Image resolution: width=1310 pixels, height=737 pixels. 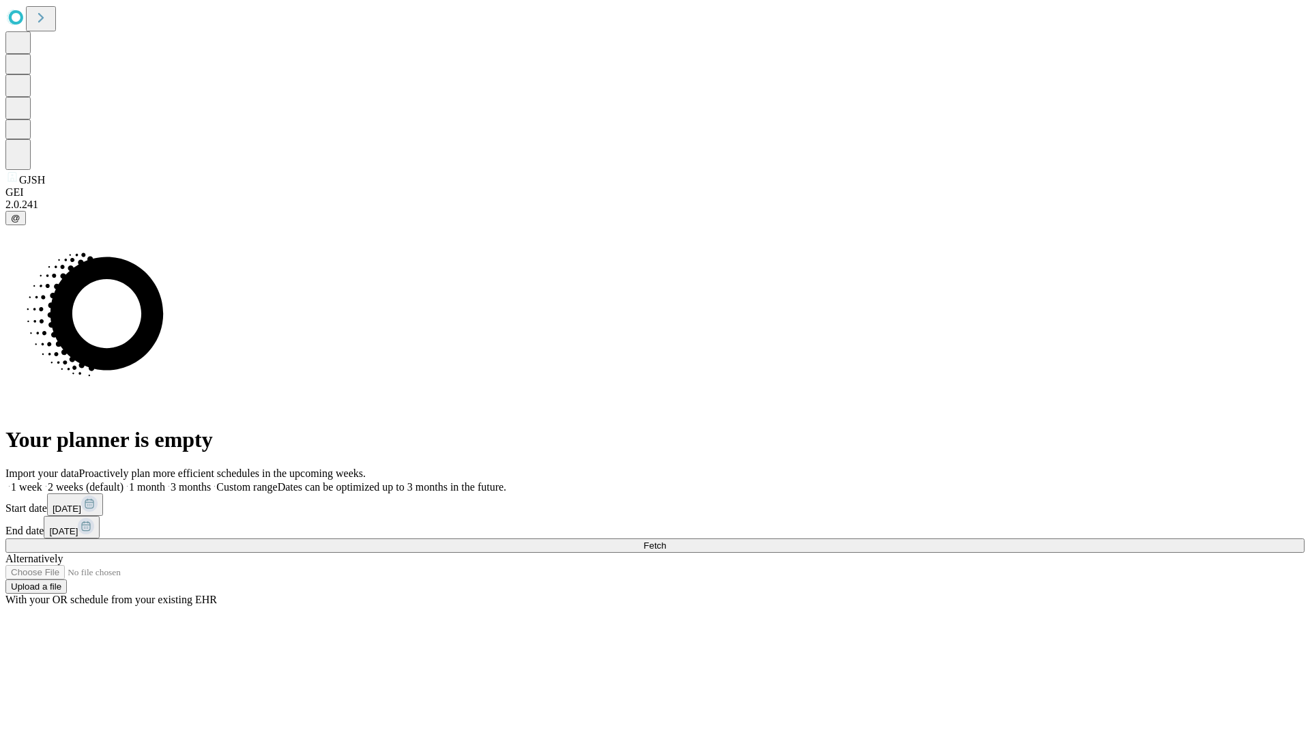 What do you see at coordinates (111, 599) in the screenshot?
I see `span: With your OR schedule from your existing EHR` at bounding box center [111, 599].